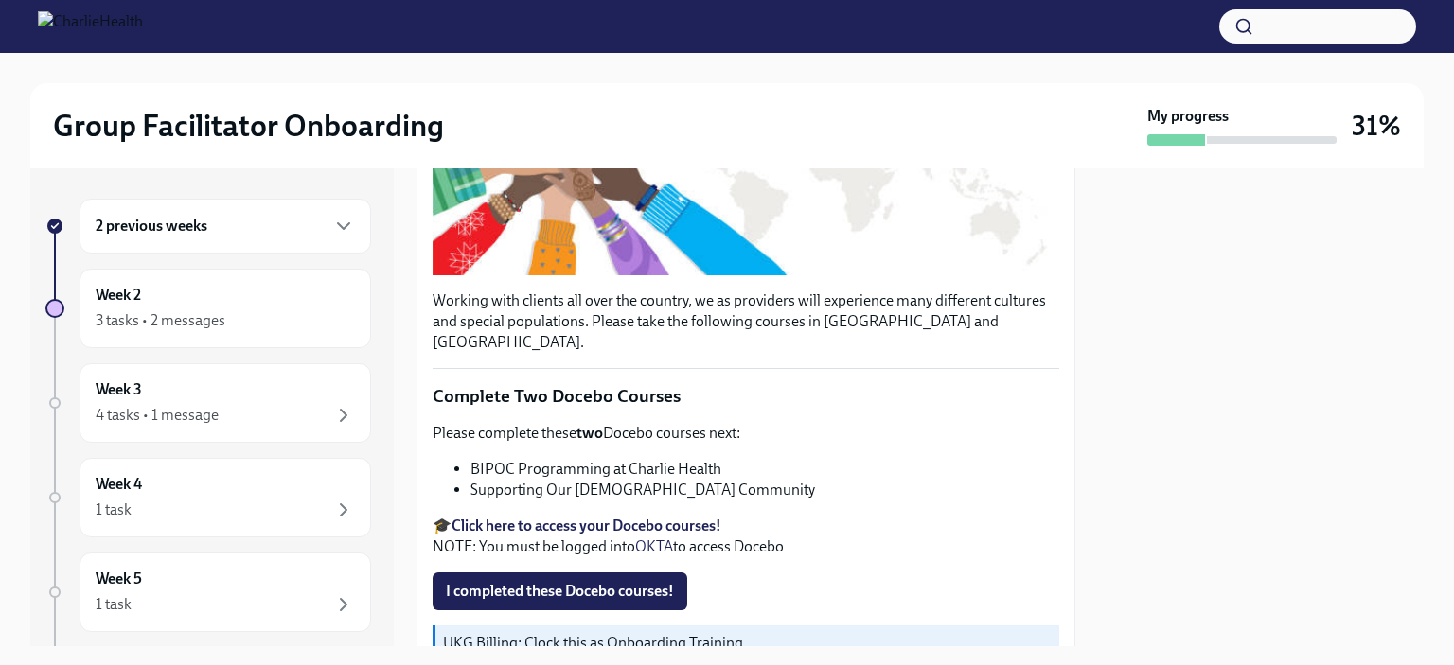 This screenshot has height=665, width=1454. What do you see at coordinates (765, 470) in the screenshot?
I see `li: BIPOC Programming at Charlie Health` at bounding box center [765, 470].